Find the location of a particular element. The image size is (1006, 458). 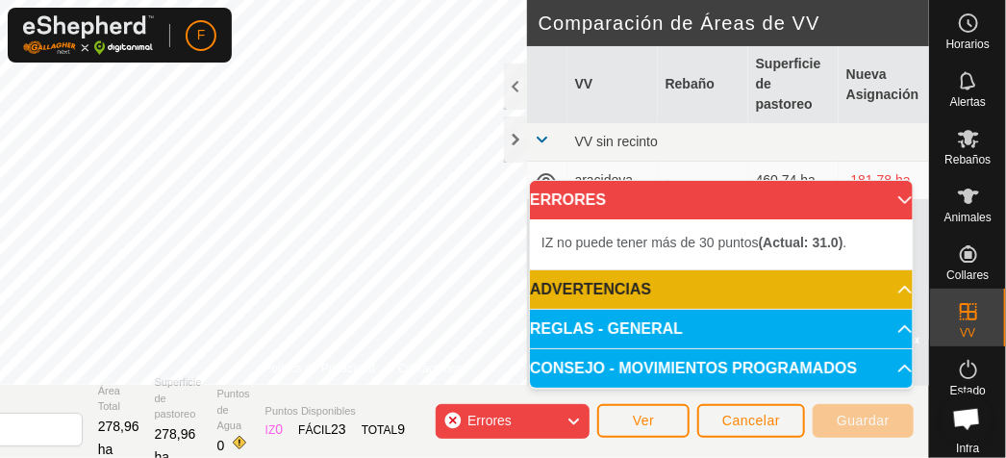

span: Puntos Disponibles is located at coordinates (335, 411).